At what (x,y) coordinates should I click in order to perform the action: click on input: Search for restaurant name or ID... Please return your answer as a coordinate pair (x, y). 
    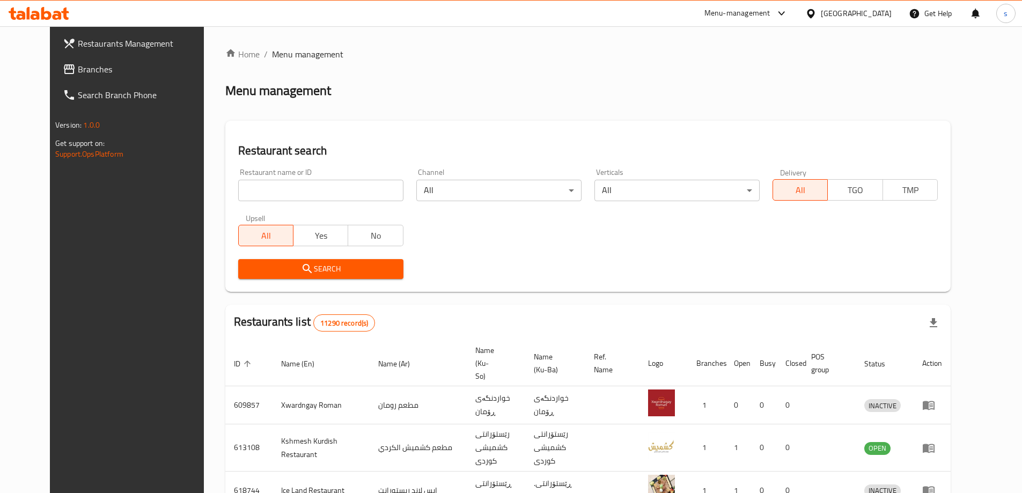
    Looking at the image, I should click on (321, 190).